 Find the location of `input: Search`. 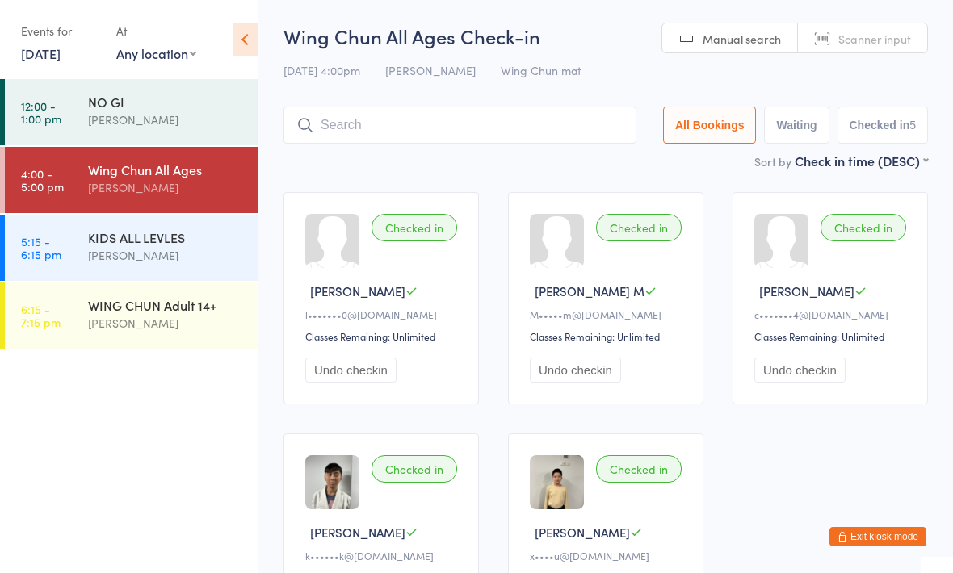

input: Search is located at coordinates (459, 125).